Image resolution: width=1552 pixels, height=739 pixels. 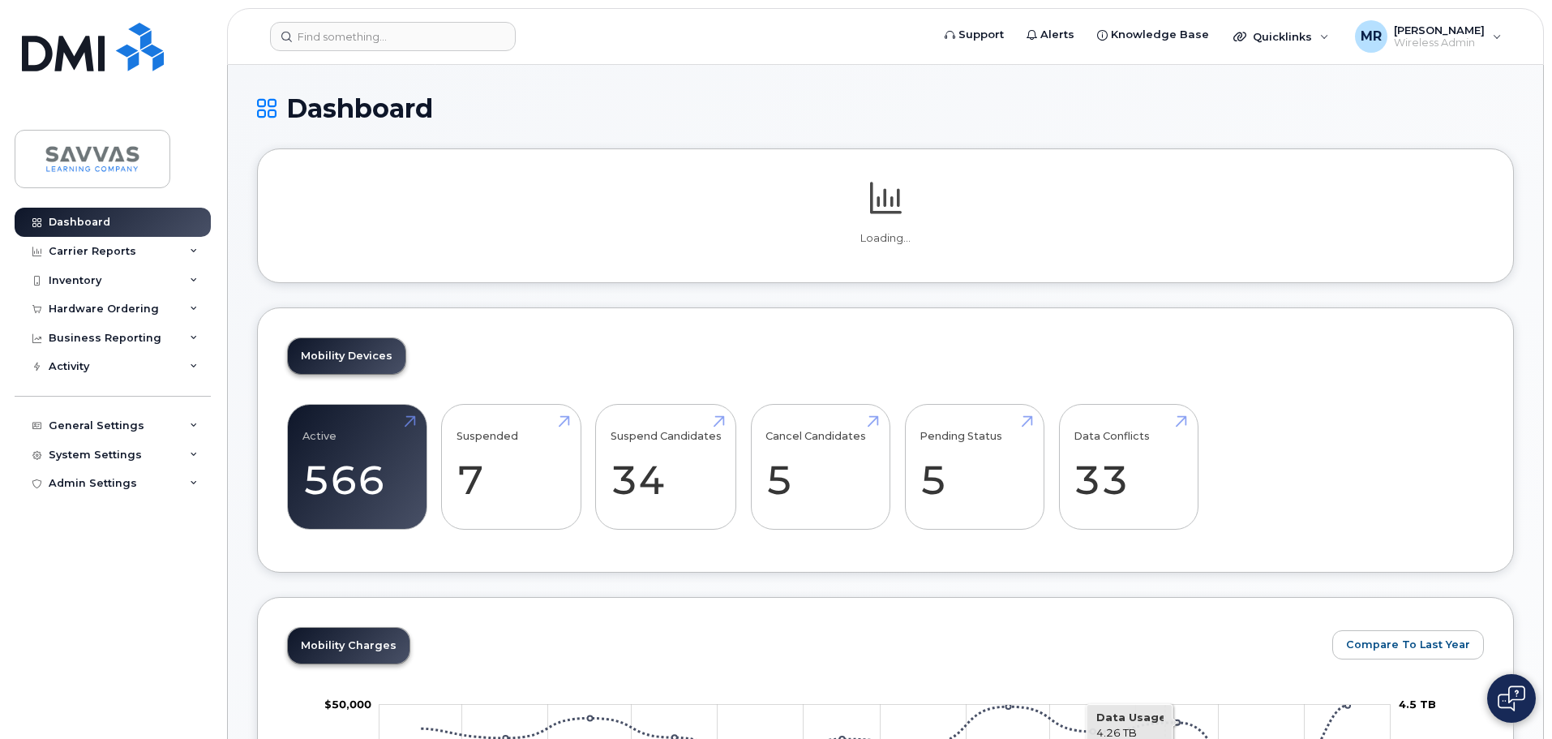 What do you see at coordinates (357, 467) in the screenshot?
I see `a: Active 566` at bounding box center [357, 467].